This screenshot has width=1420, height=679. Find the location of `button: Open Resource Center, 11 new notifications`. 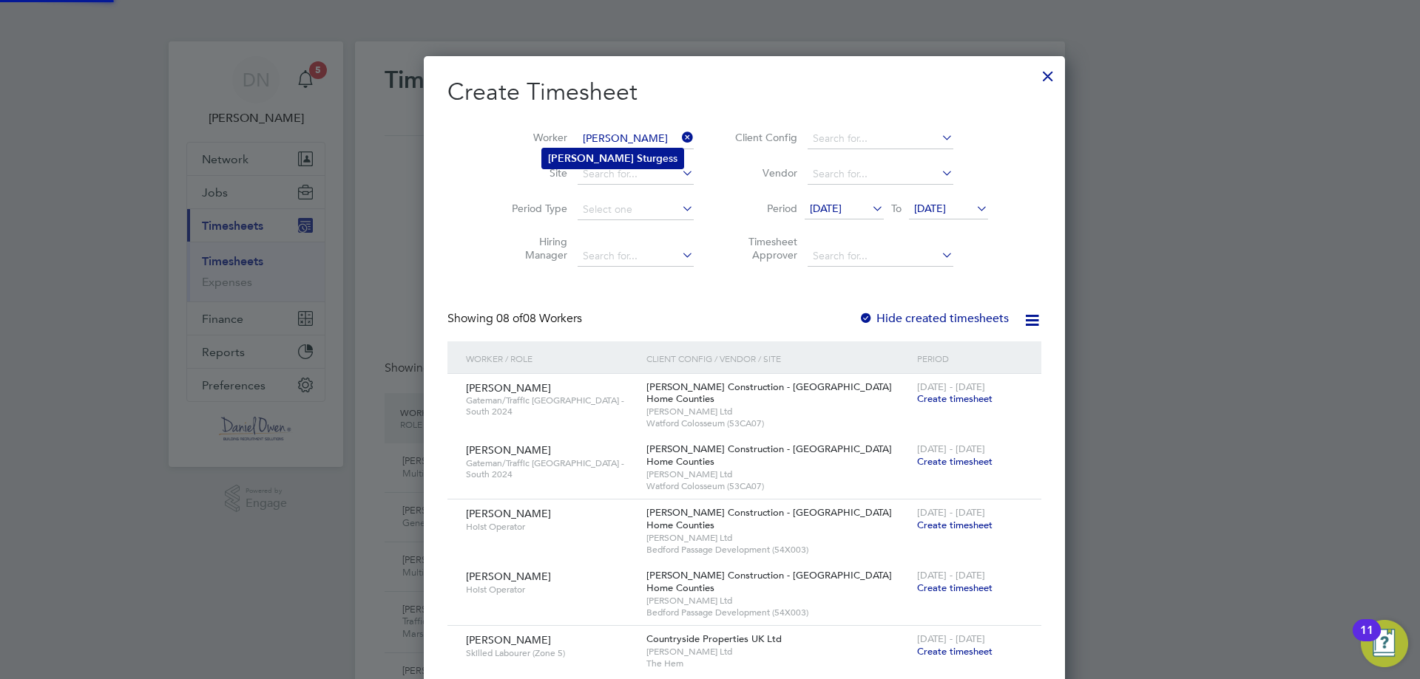

button: Open Resource Center, 11 new notifications is located at coordinates (1384, 644).